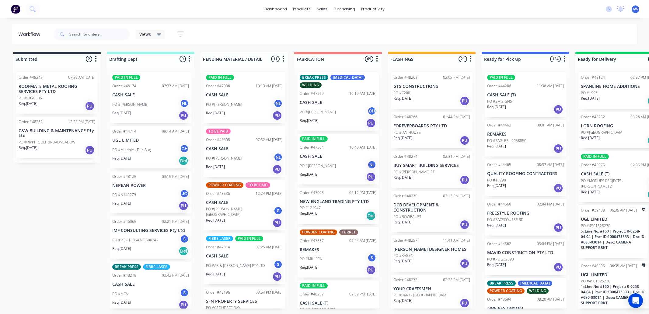  What do you see at coordinates (124, 276) in the screenshot?
I see `div: Order #48279` at bounding box center [124, 276].